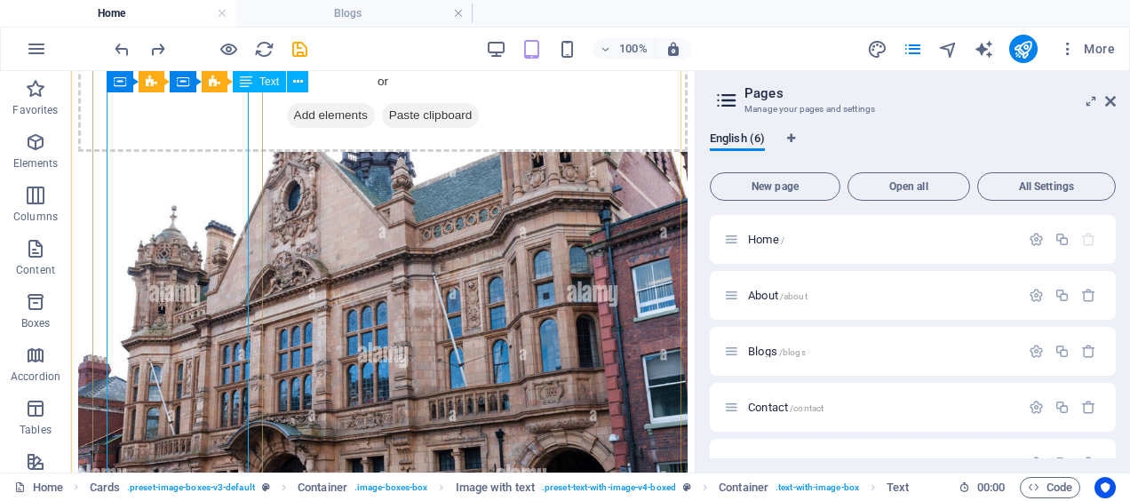  I want to click on button: New page, so click(774, 186).